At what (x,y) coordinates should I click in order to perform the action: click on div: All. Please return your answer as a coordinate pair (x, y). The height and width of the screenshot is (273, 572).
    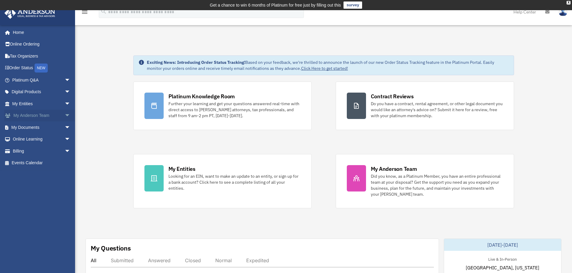
    Looking at the image, I should click on (93, 261).